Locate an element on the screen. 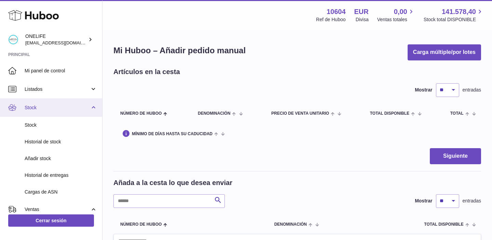 The image size is (492, 240). img: administracion@onelifespain.com is located at coordinates (13, 40).